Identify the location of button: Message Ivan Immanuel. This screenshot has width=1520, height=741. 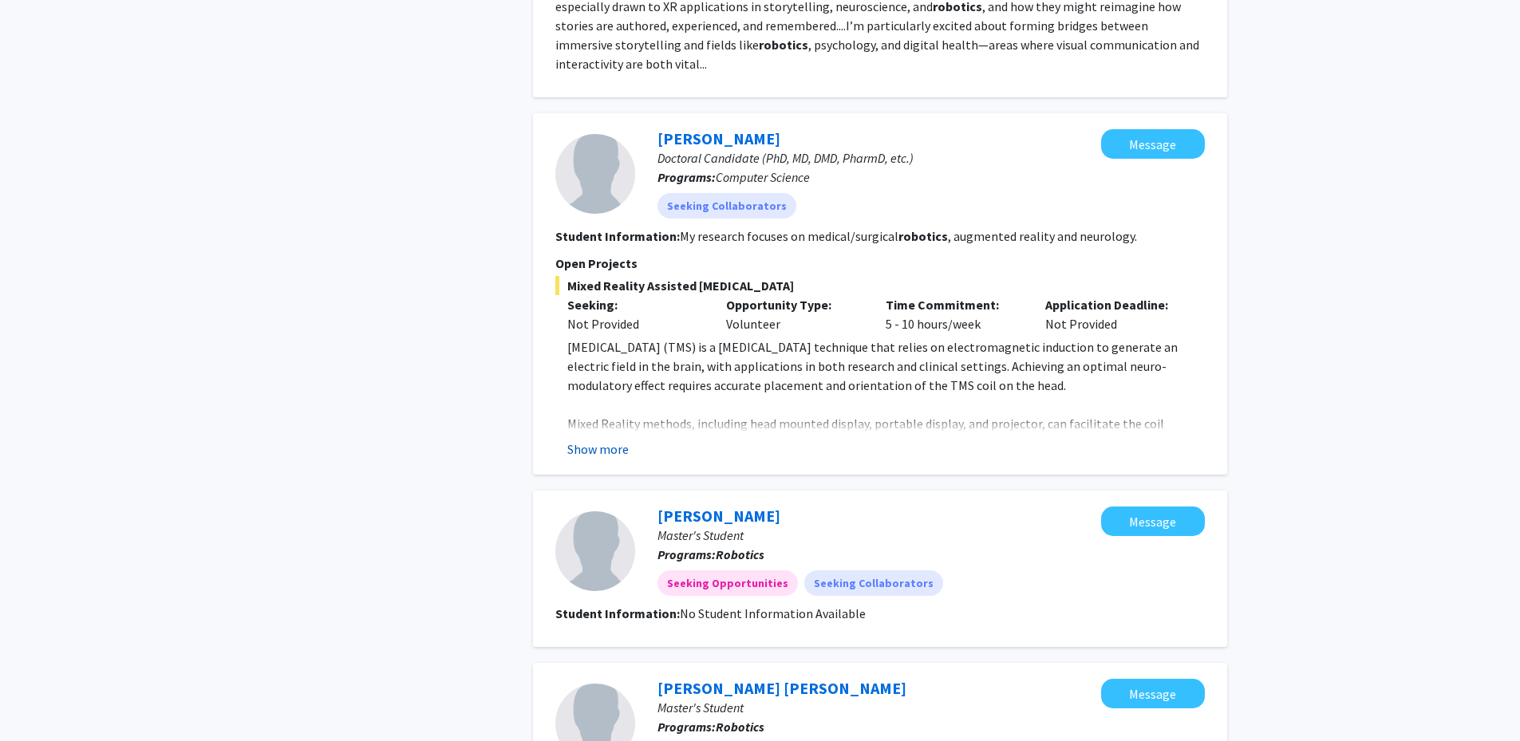
(1153, 693).